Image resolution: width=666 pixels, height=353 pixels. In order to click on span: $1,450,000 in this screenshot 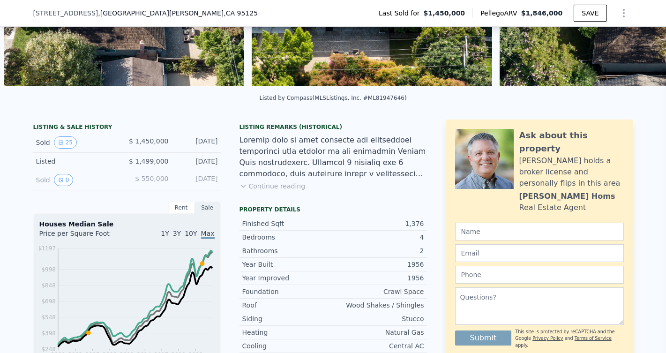, I will do `click(445, 13)`.